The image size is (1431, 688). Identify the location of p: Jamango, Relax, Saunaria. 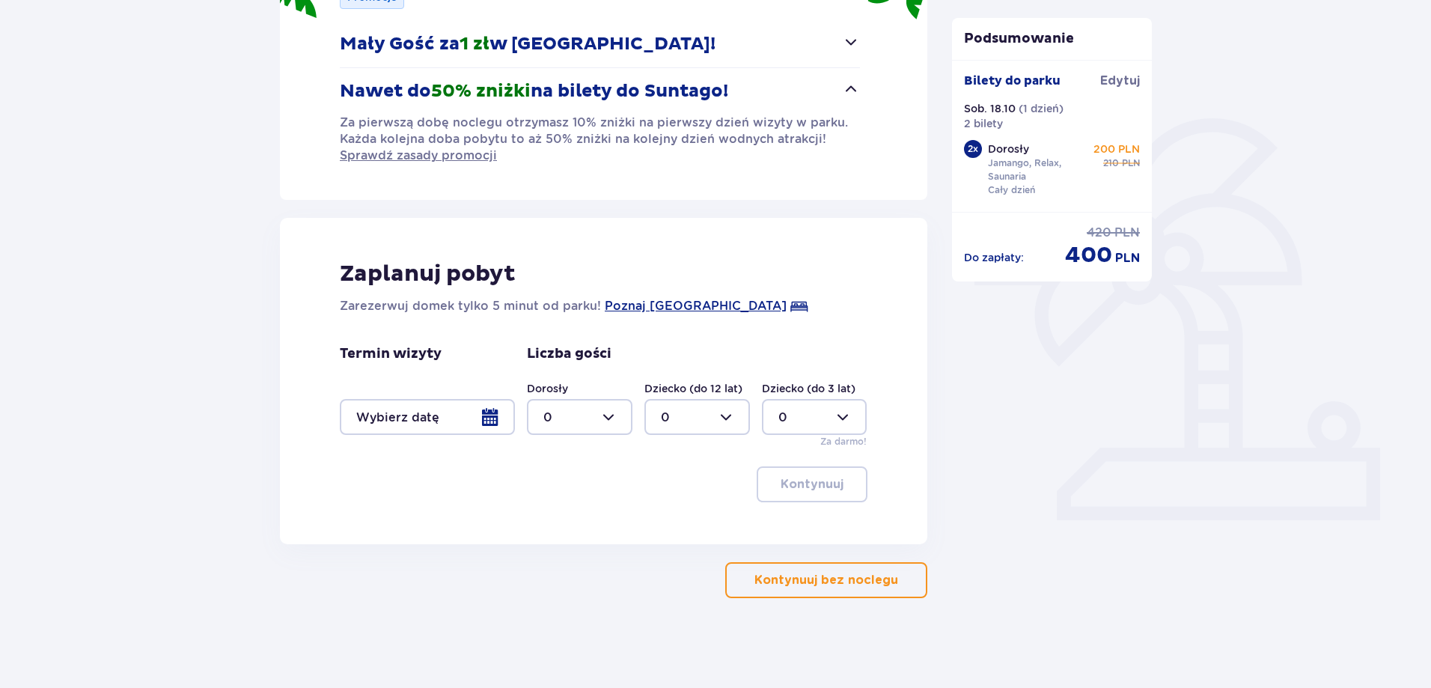
(1040, 170).